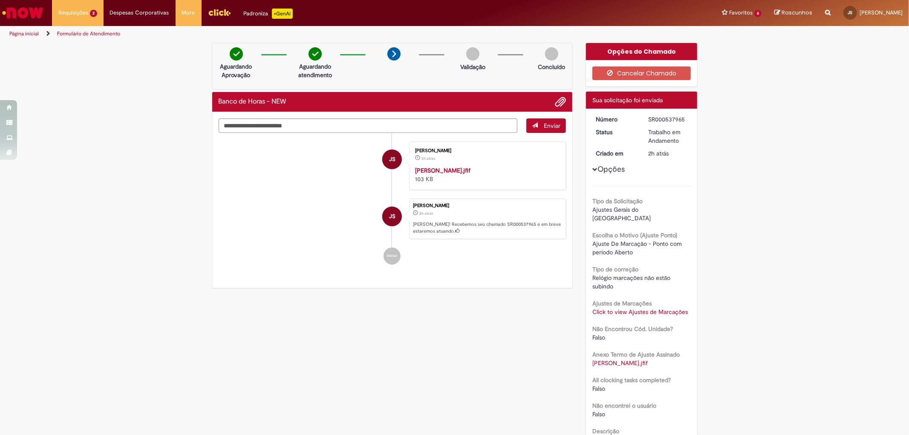 Image resolution: width=909 pixels, height=435 pixels. I want to click on span: Despesas Corporativas, so click(139, 13).